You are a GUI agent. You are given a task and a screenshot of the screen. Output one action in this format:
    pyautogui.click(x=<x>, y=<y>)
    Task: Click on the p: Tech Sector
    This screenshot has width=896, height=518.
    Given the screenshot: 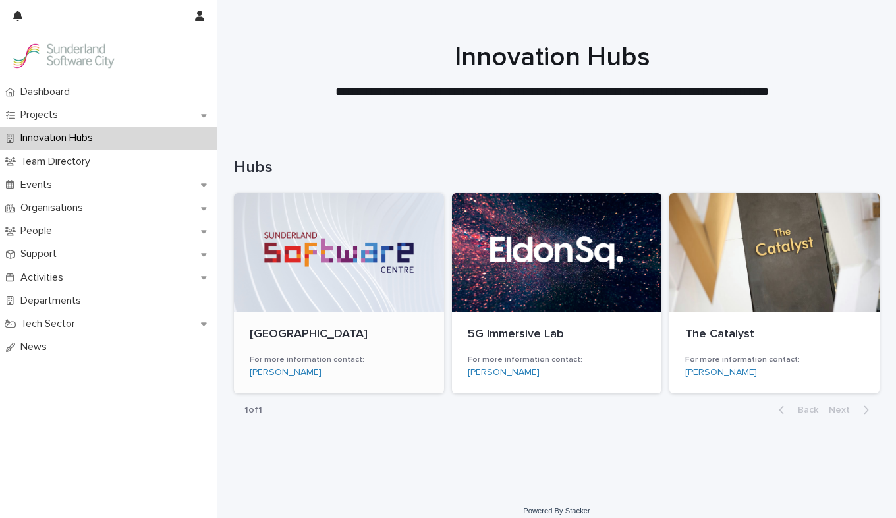 What is the action you would take?
    pyautogui.click(x=50, y=323)
    